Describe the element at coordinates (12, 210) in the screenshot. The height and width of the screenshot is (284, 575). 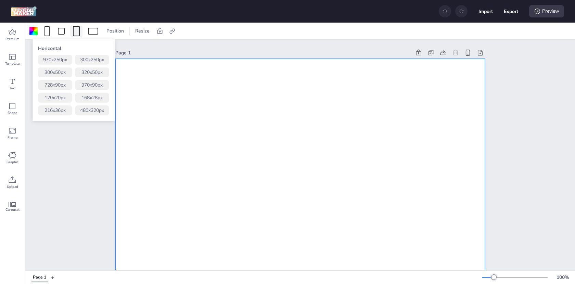
I see `span: Carousel` at that location.